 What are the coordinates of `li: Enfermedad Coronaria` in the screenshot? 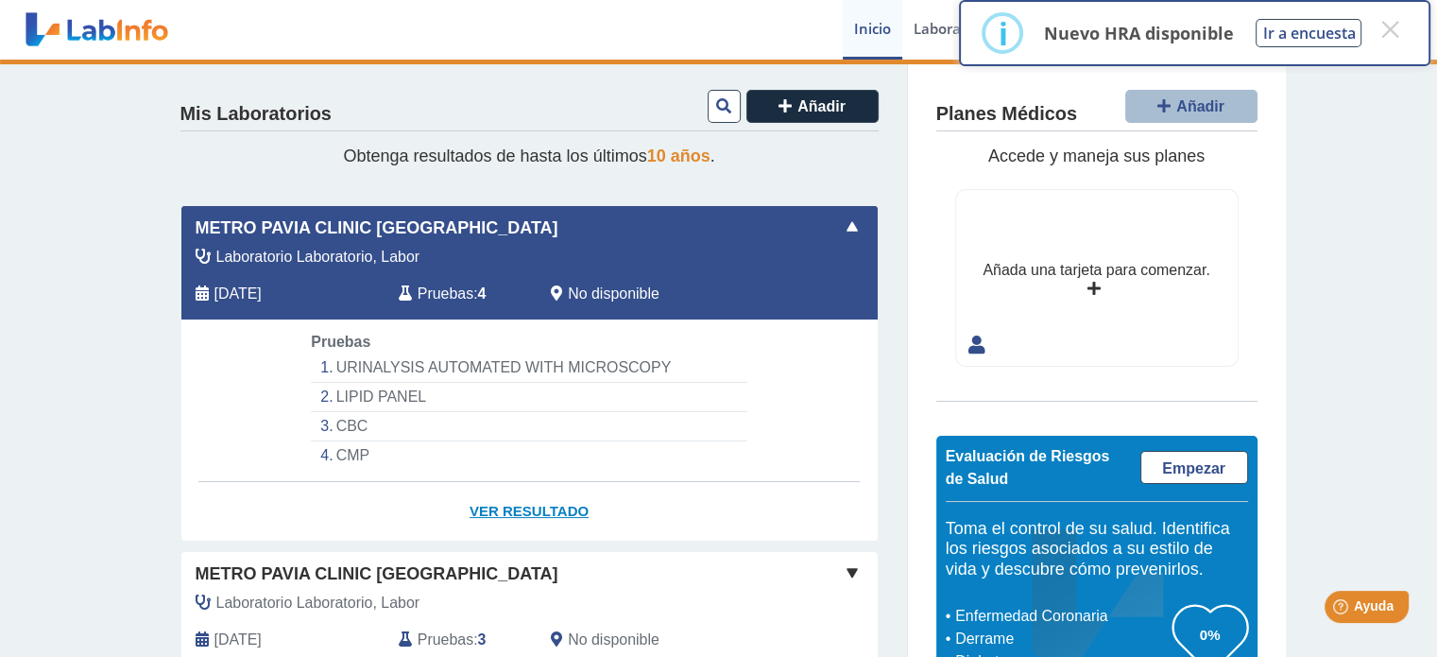 It's located at (1061, 616).